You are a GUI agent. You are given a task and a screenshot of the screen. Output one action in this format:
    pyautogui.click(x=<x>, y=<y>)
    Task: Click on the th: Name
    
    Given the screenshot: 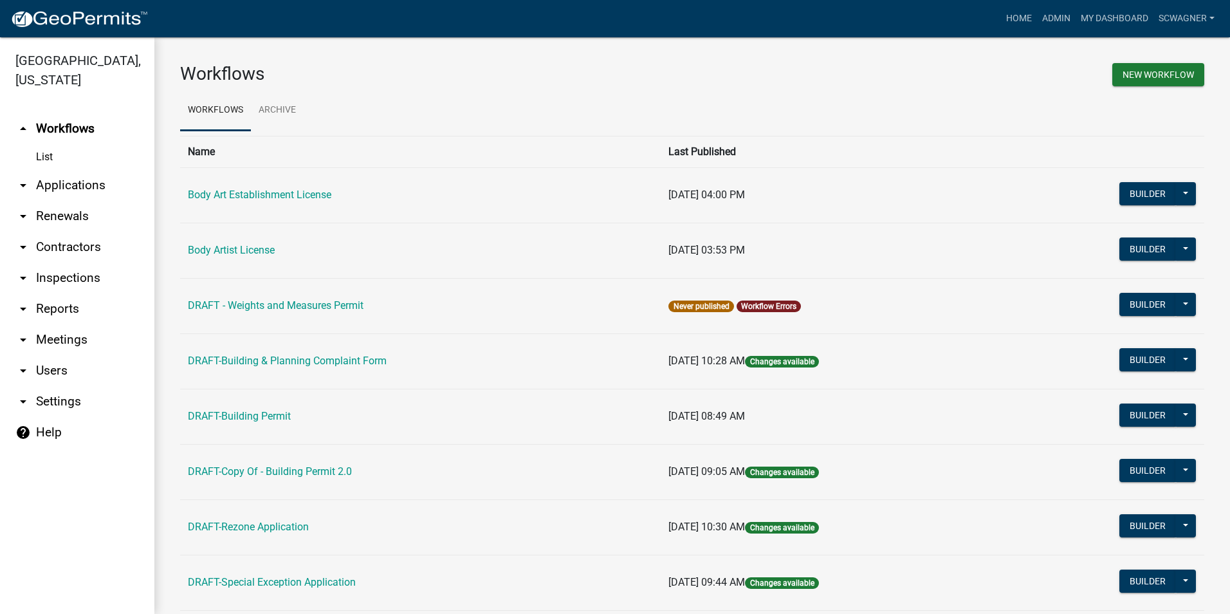 What is the action you would take?
    pyautogui.click(x=420, y=151)
    